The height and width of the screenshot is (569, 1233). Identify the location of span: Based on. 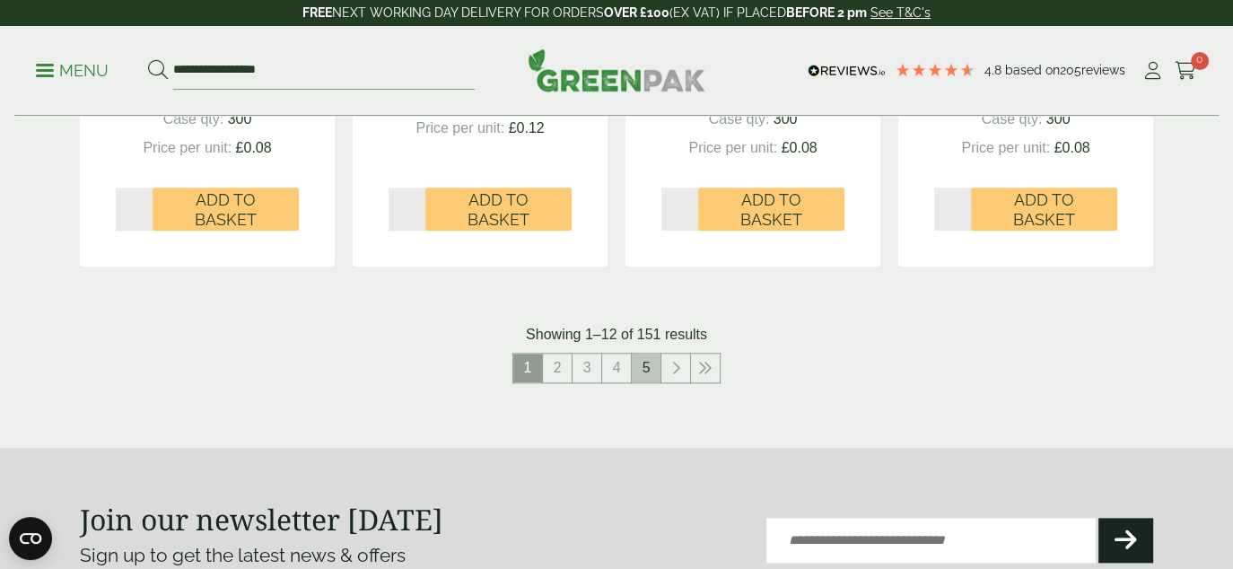
(1032, 70).